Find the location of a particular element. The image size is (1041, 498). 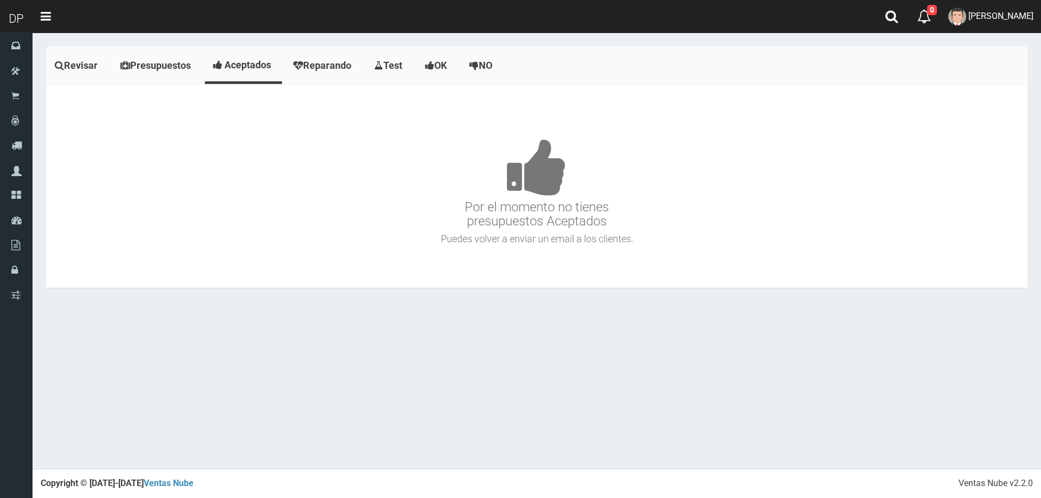

a: NO is located at coordinates (482, 66).